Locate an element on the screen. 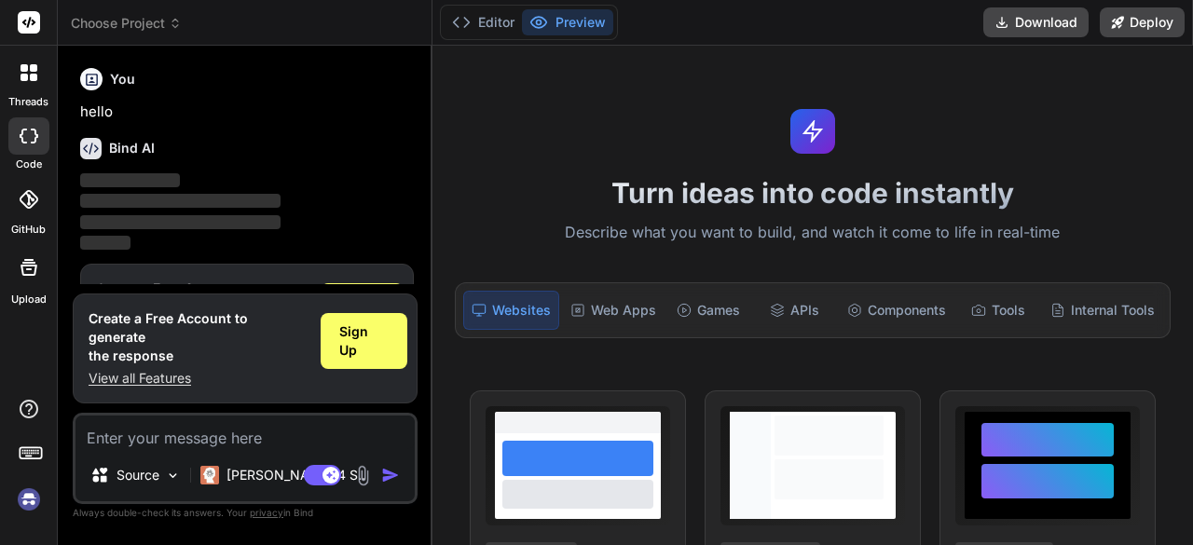 The image size is (1193, 545). h6: You is located at coordinates (122, 79).